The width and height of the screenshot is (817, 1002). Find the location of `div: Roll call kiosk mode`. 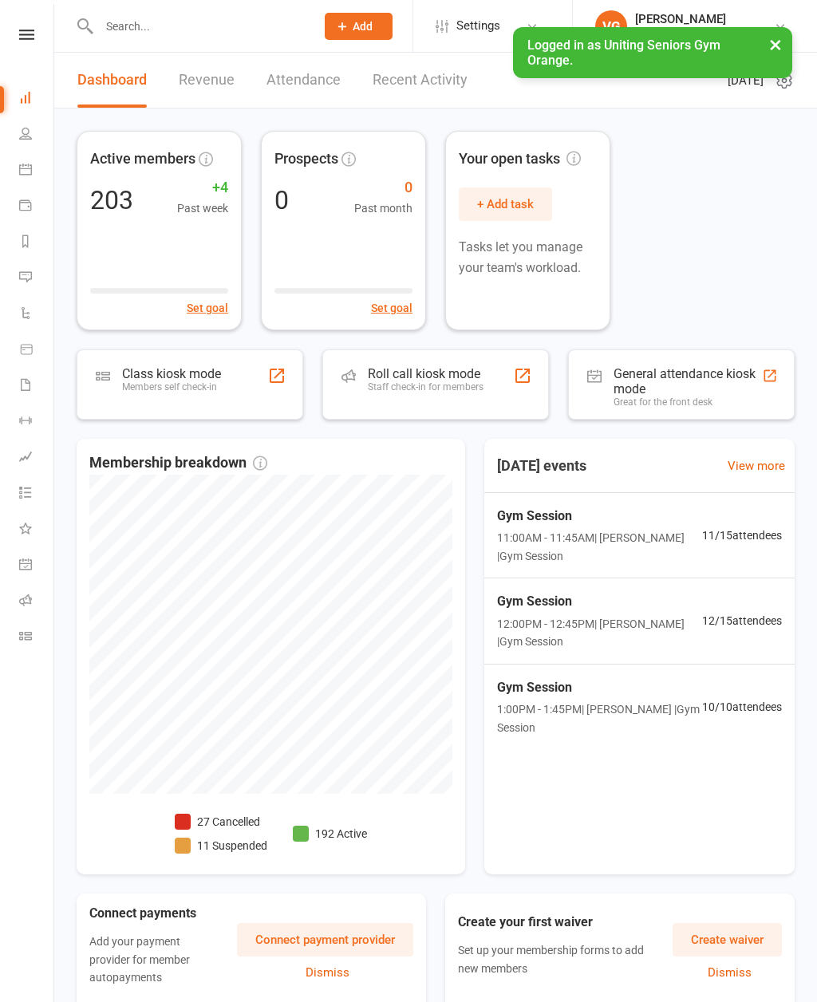

div: Roll call kiosk mode is located at coordinates (425, 373).